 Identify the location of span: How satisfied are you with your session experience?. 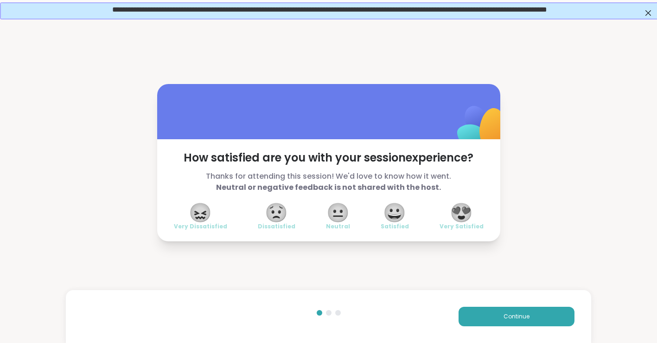
(329, 158).